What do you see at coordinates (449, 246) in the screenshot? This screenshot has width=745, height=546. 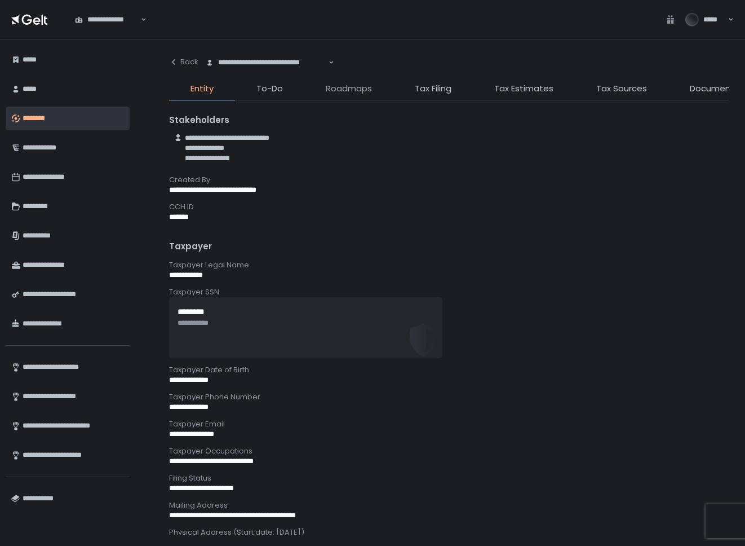 I see `div: Taxpayer` at bounding box center [449, 246].